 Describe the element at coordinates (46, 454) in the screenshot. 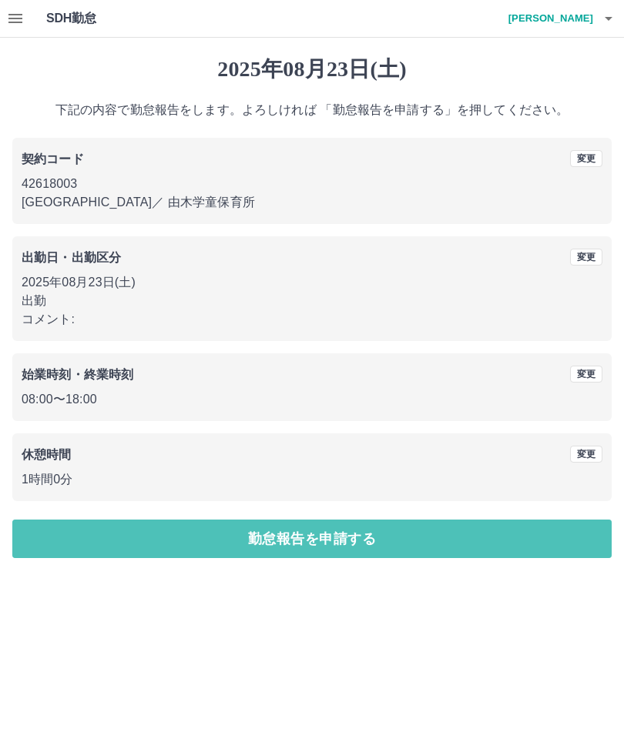

I see `b: 休憩時間` at that location.